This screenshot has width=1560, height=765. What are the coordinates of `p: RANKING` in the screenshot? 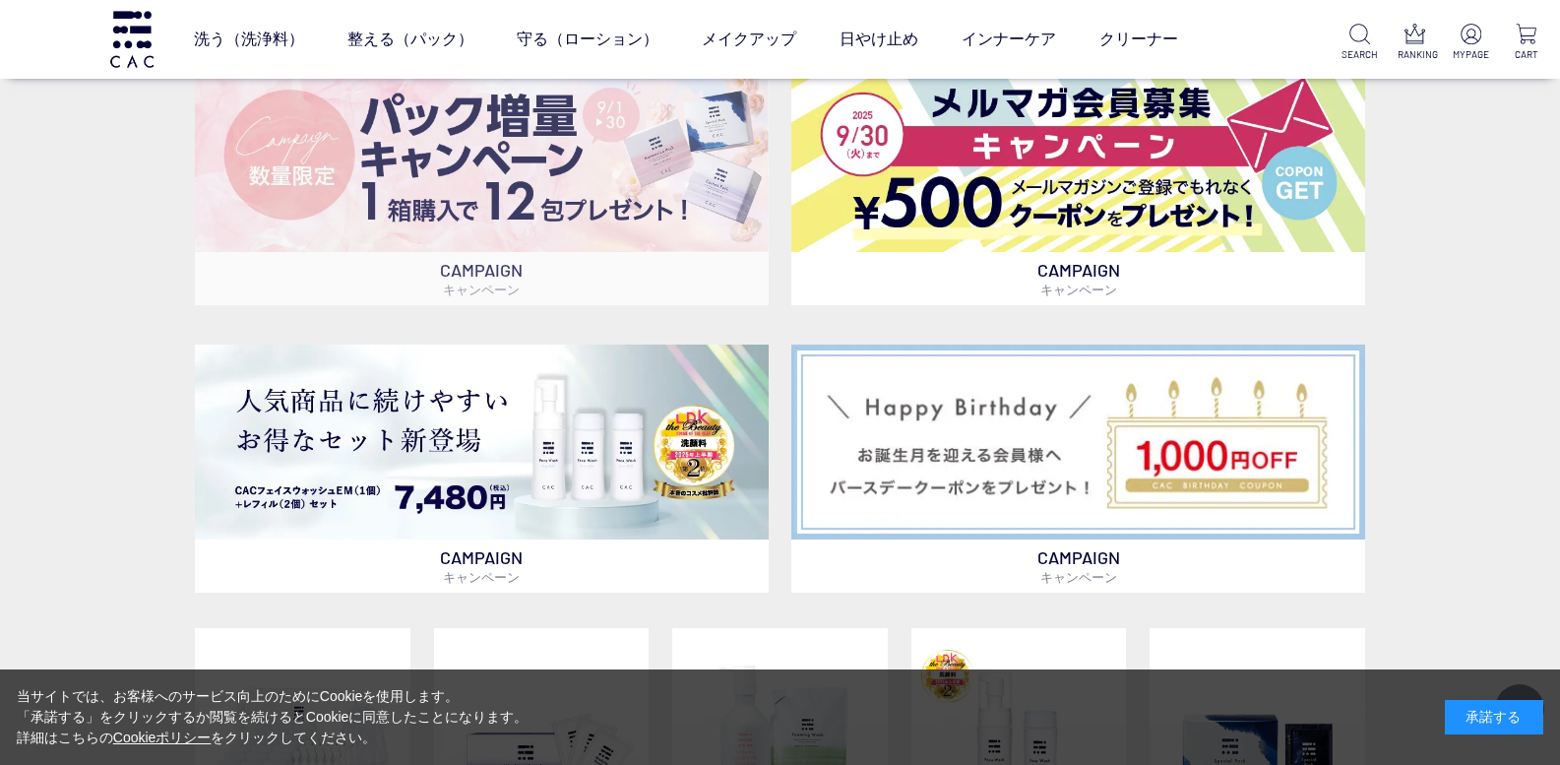 It's located at (1415, 54).